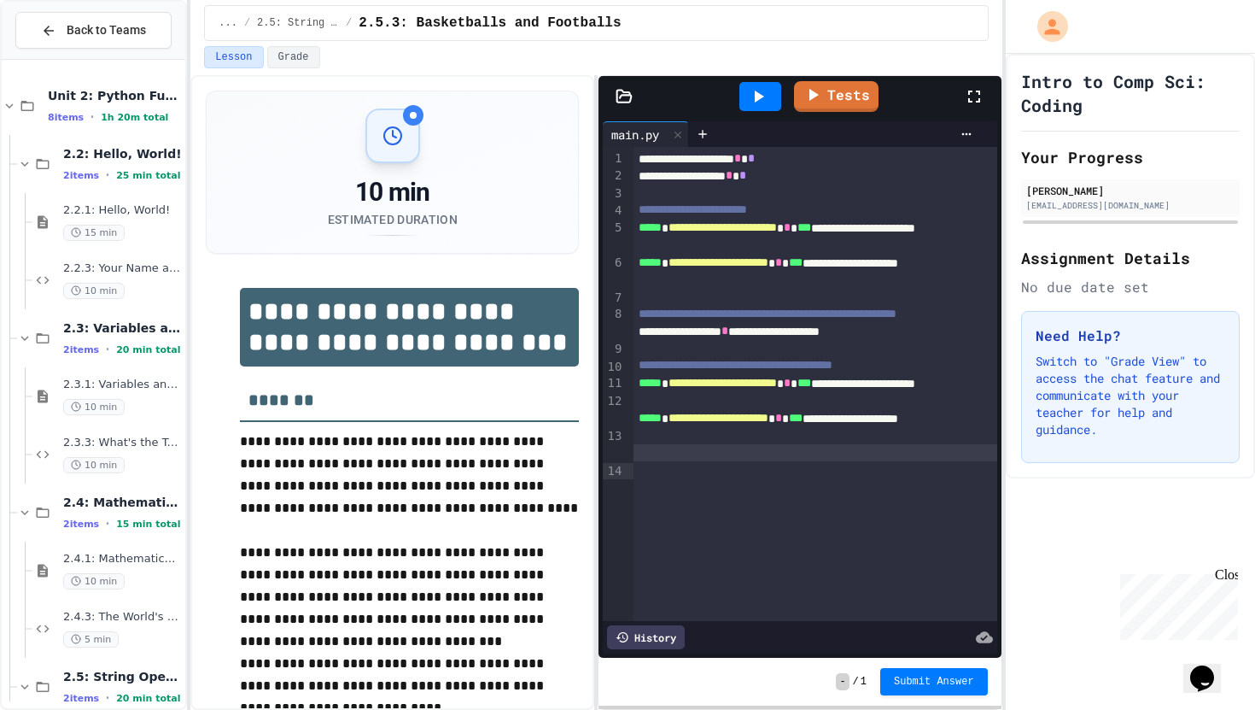 This screenshot has height=710, width=1255. What do you see at coordinates (1131, 157) in the screenshot?
I see `h2: Your Progress` at bounding box center [1131, 157].